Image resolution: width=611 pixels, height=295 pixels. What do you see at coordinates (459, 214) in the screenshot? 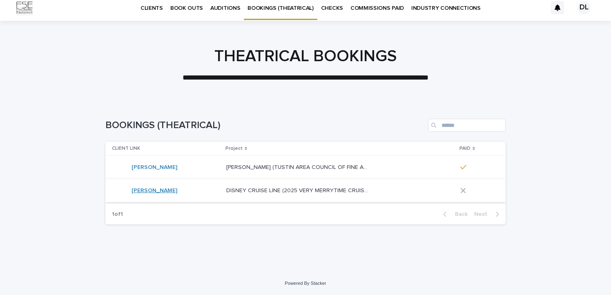
I see `span: Back` at bounding box center [459, 214].